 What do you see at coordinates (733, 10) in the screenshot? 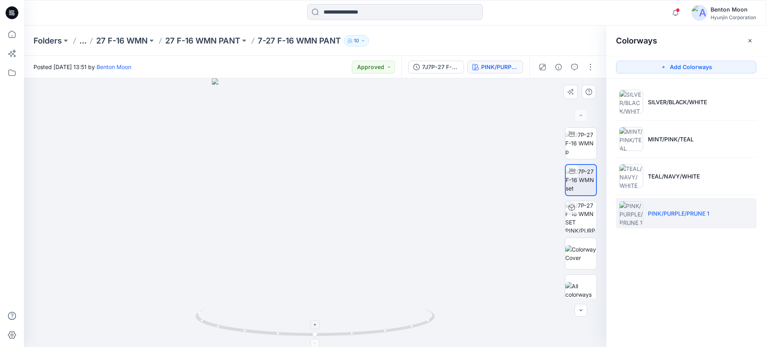
I see `div: Benton Moon` at bounding box center [733, 10].